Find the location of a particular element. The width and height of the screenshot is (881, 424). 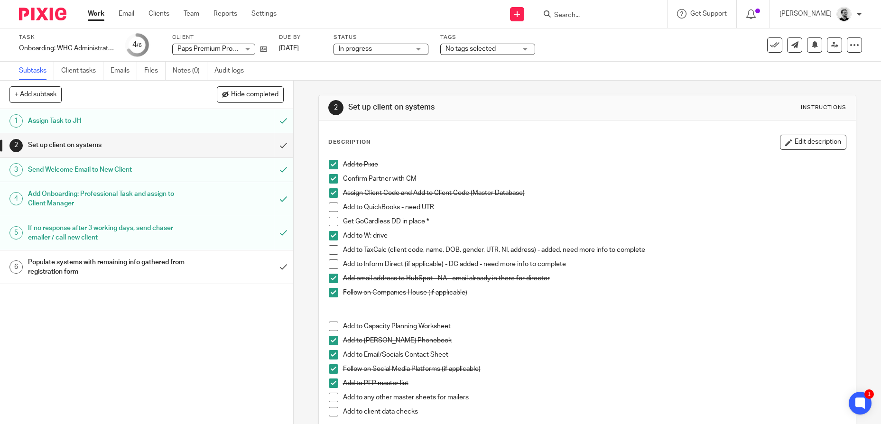

a: Email is located at coordinates (126, 14).